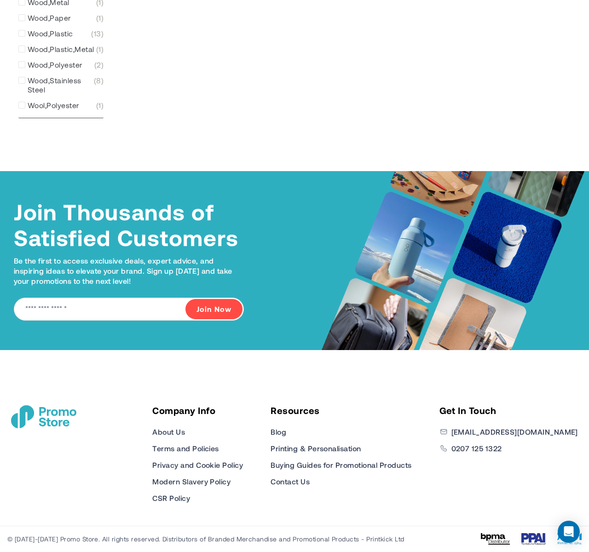  What do you see at coordinates (61, 85) in the screenshot?
I see `span: Wood,Stainless Steel` at bounding box center [61, 85].